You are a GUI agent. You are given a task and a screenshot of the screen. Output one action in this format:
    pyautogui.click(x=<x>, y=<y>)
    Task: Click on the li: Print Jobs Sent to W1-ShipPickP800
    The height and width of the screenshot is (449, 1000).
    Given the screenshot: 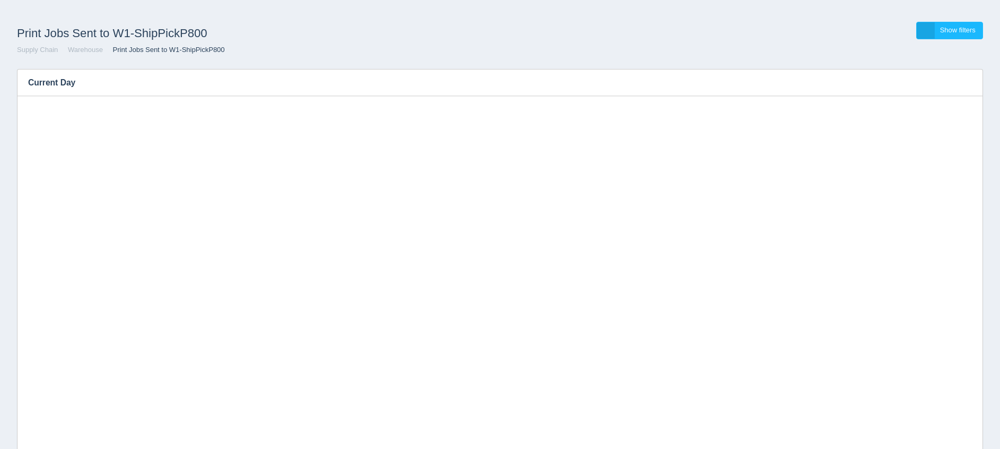 What is the action you would take?
    pyautogui.click(x=165, y=50)
    